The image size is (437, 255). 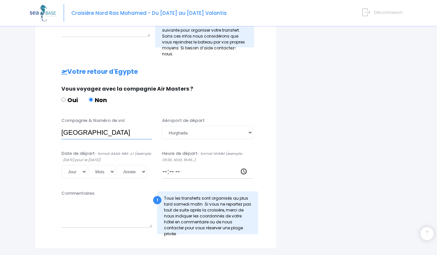 What do you see at coordinates (155, 72) in the screenshot?
I see `h2: Votre retour d'Egypte` at bounding box center [155, 72].